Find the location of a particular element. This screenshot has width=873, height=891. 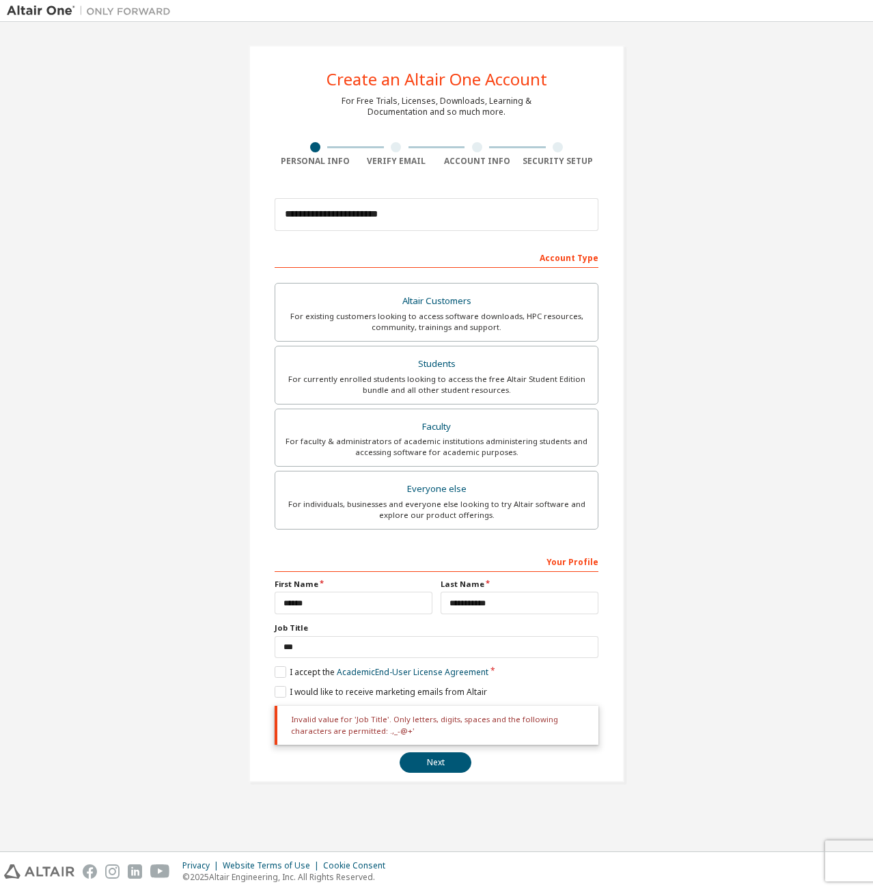

div: Verify Email is located at coordinates (396, 161).